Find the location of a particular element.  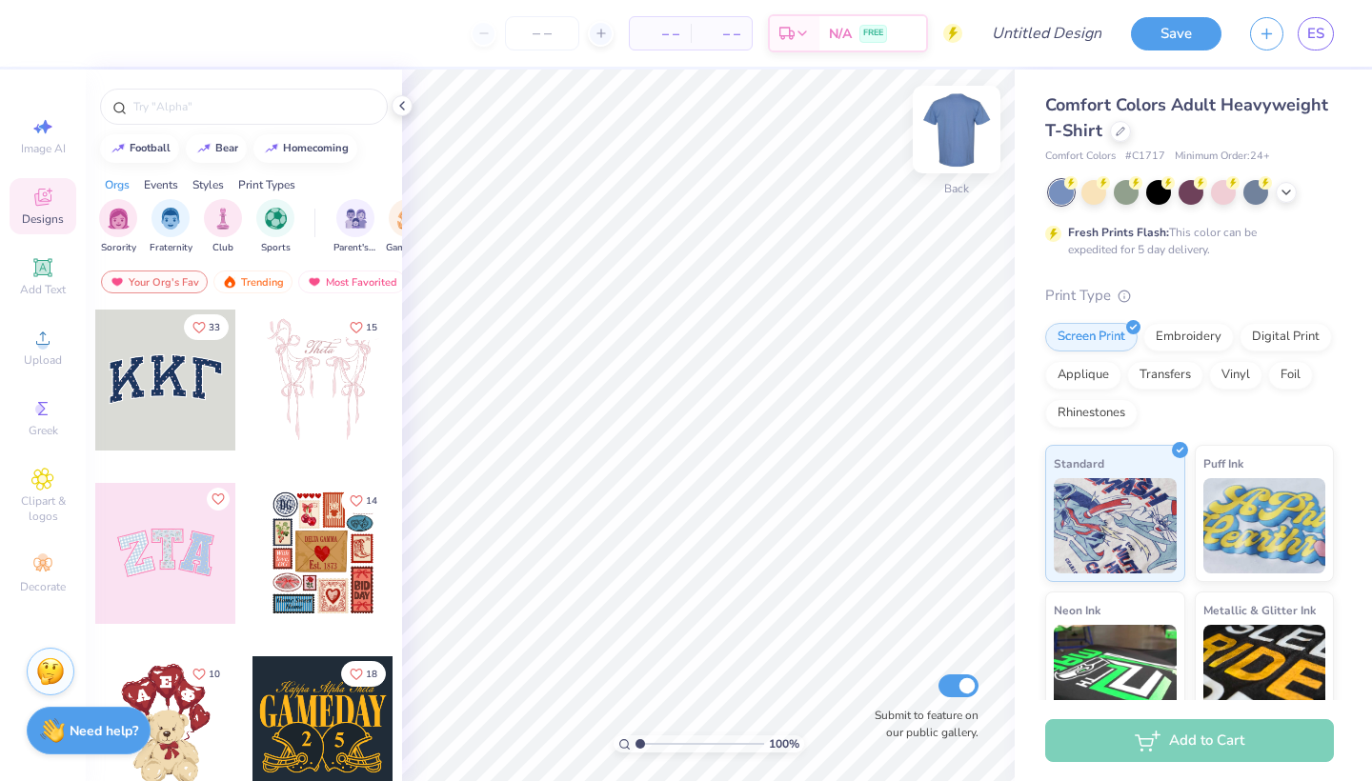

span: 33 is located at coordinates (214, 328).